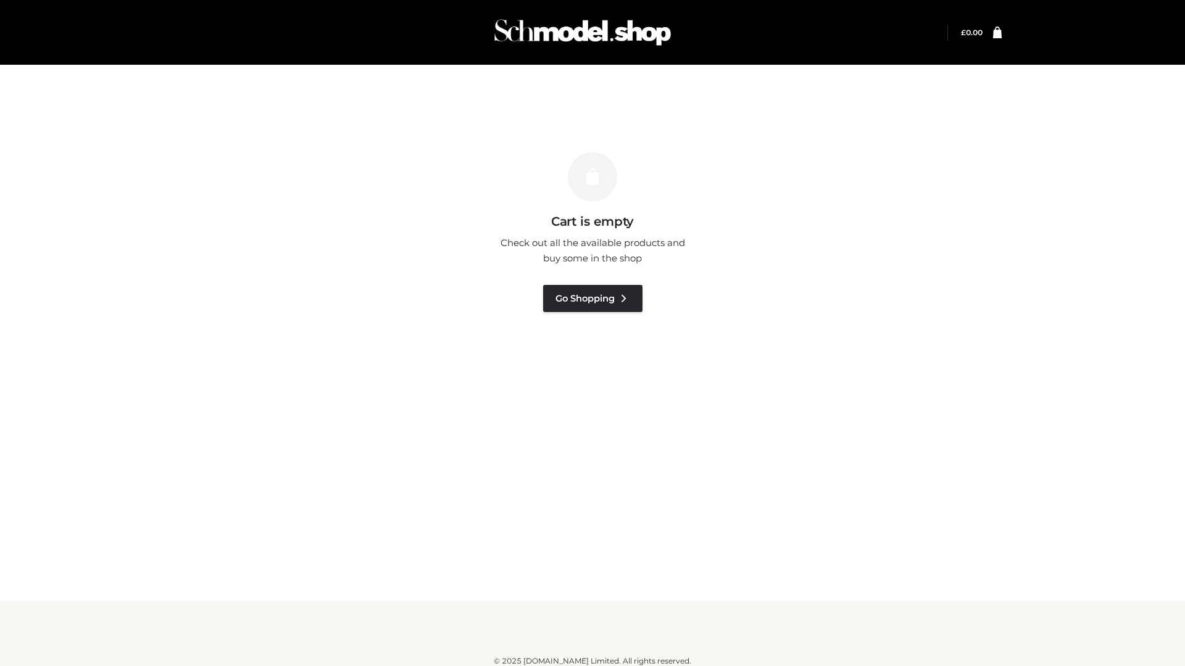  What do you see at coordinates (592, 251) in the screenshot?
I see `p: Check out all the available products and buy some in the shop` at bounding box center [592, 251].